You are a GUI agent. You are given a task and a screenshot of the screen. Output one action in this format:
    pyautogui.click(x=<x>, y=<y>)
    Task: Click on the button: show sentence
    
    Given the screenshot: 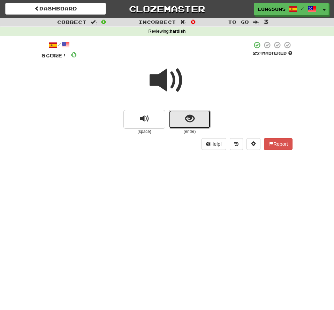 What is the action you would take?
    pyautogui.click(x=190, y=120)
    